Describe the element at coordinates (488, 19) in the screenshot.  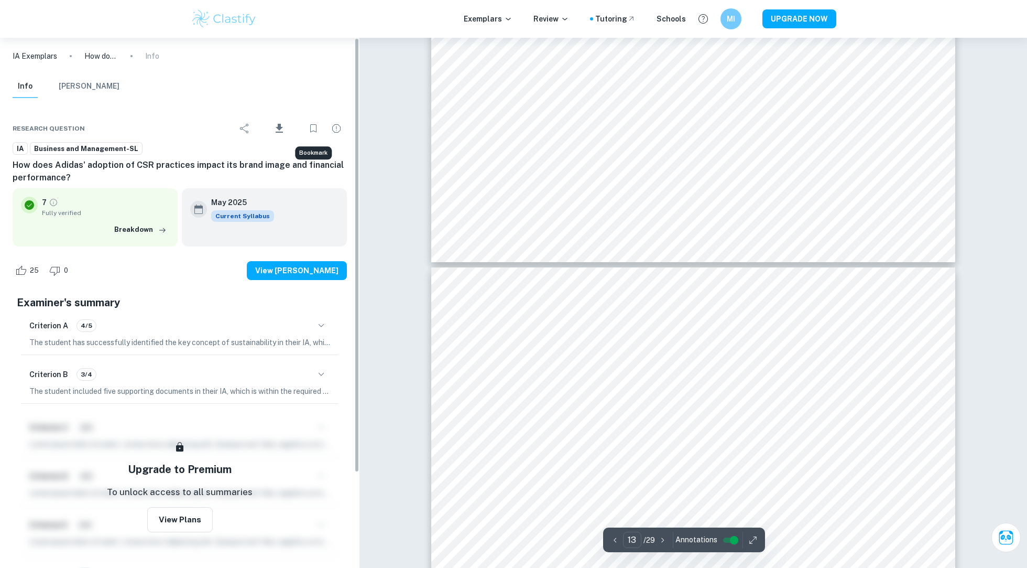
I see `p: Exemplars` at that location.